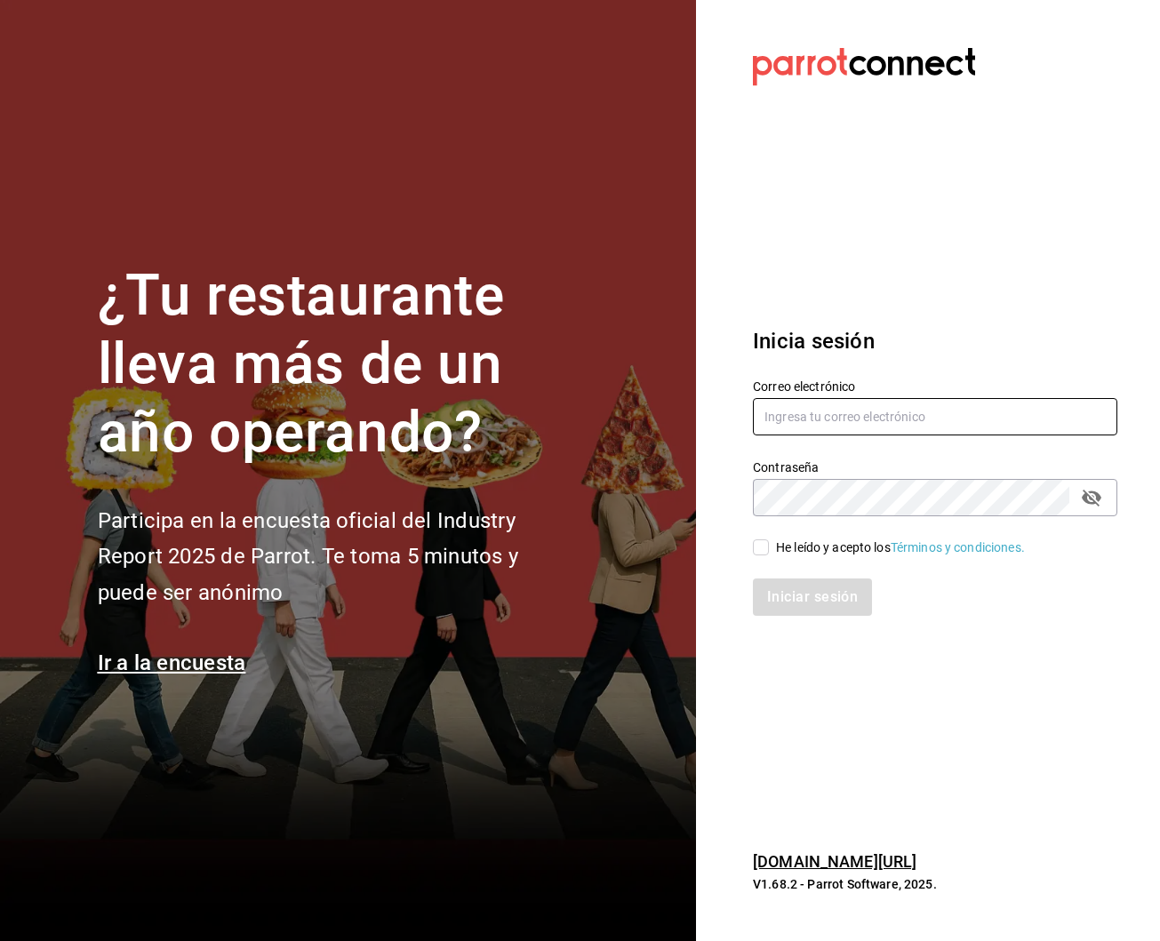  Describe the element at coordinates (171, 663) in the screenshot. I see `a: Ir a la encuesta` at that location.